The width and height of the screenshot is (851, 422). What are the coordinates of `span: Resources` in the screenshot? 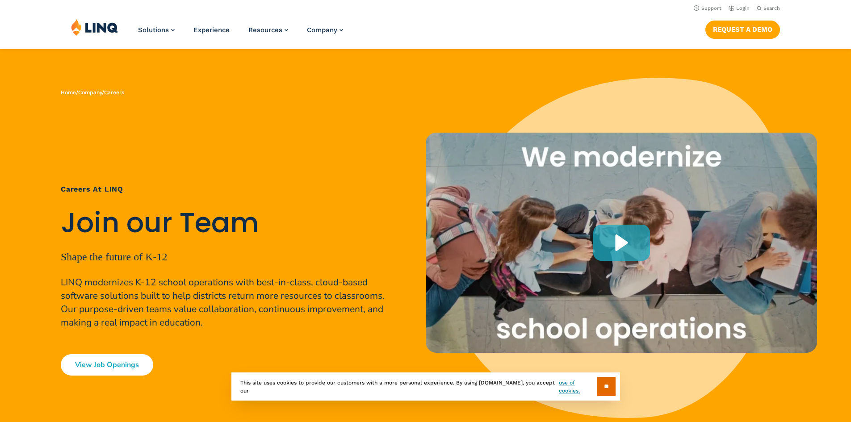 It's located at (265, 30).